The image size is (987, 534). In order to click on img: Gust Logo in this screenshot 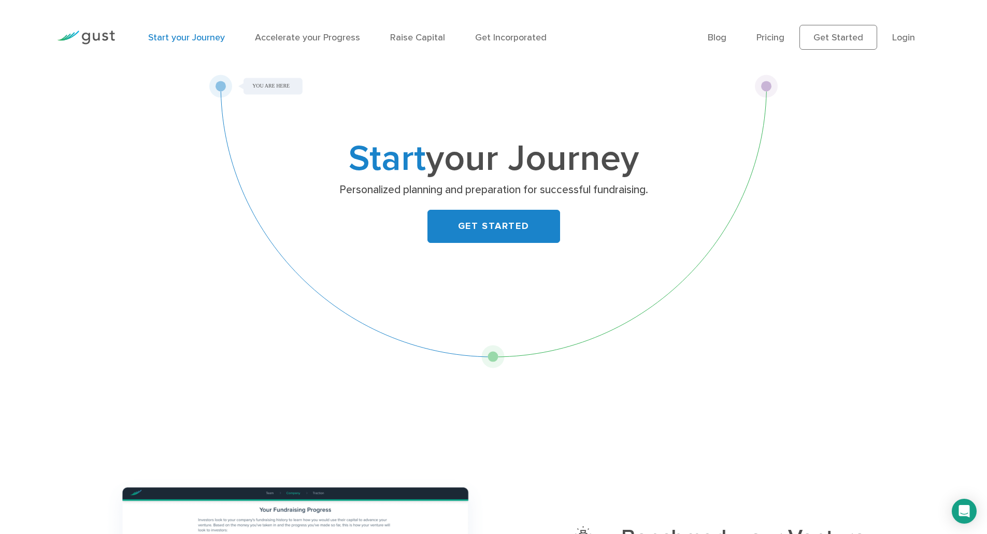, I will do `click(86, 37)`.